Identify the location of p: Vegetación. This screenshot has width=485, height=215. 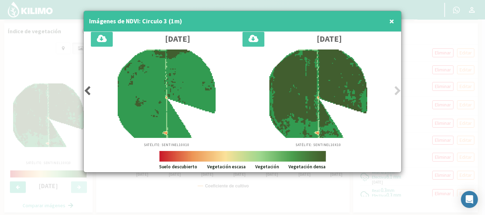
(267, 167).